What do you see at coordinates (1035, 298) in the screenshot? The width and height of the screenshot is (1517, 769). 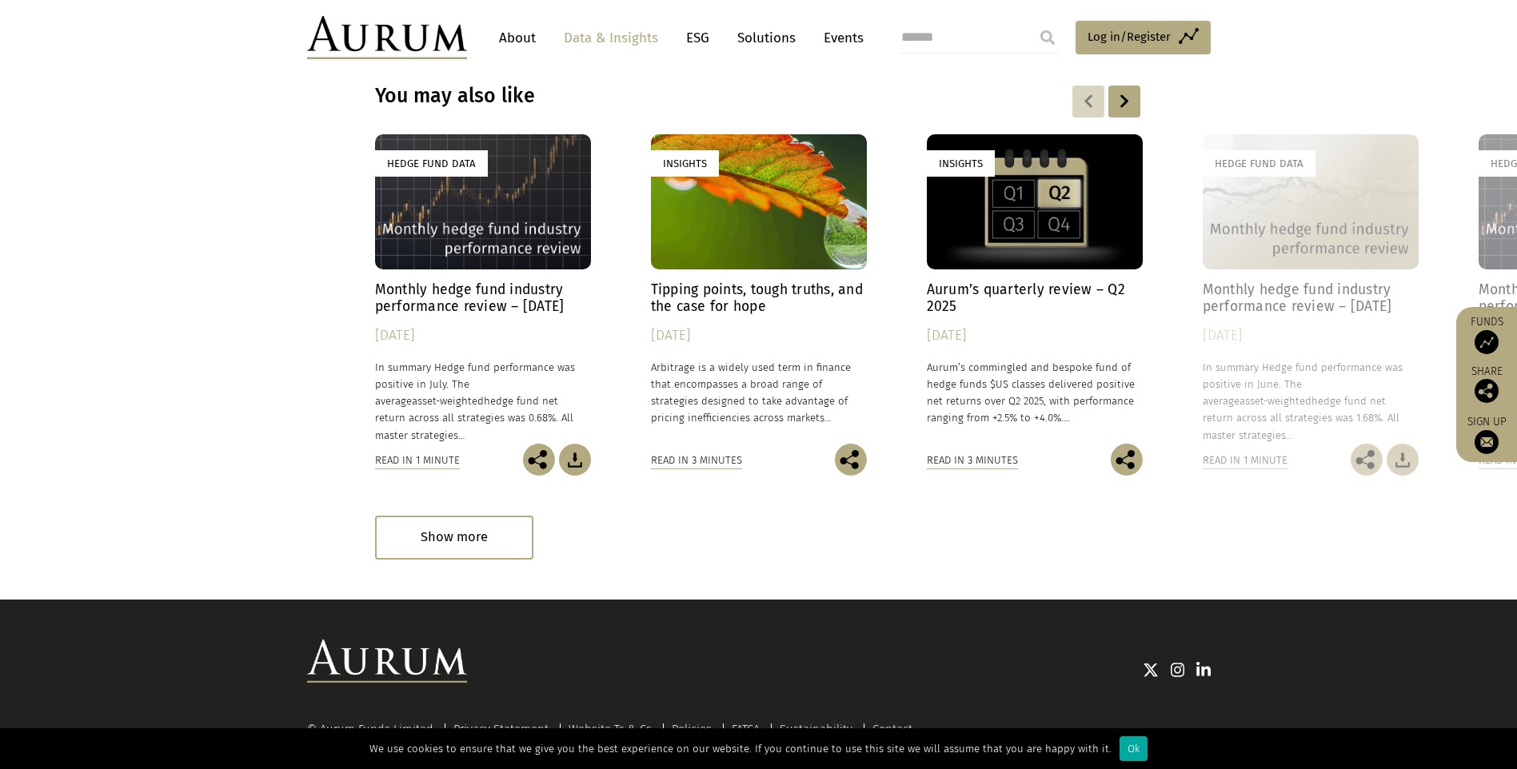 I see `h4: Aurum’s quarterly review – Q2 2025` at bounding box center [1035, 298].